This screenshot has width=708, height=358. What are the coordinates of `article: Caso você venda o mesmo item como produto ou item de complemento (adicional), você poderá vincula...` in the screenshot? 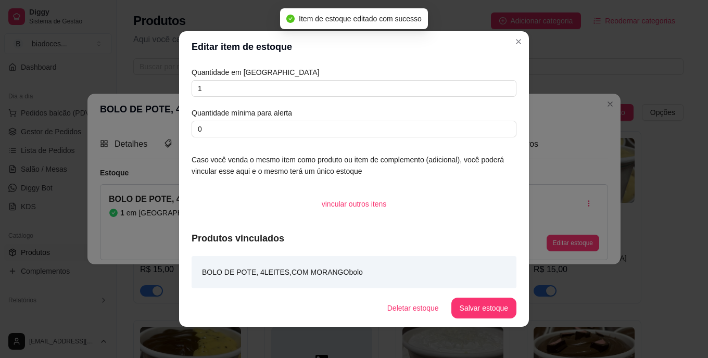 It's located at (354, 165).